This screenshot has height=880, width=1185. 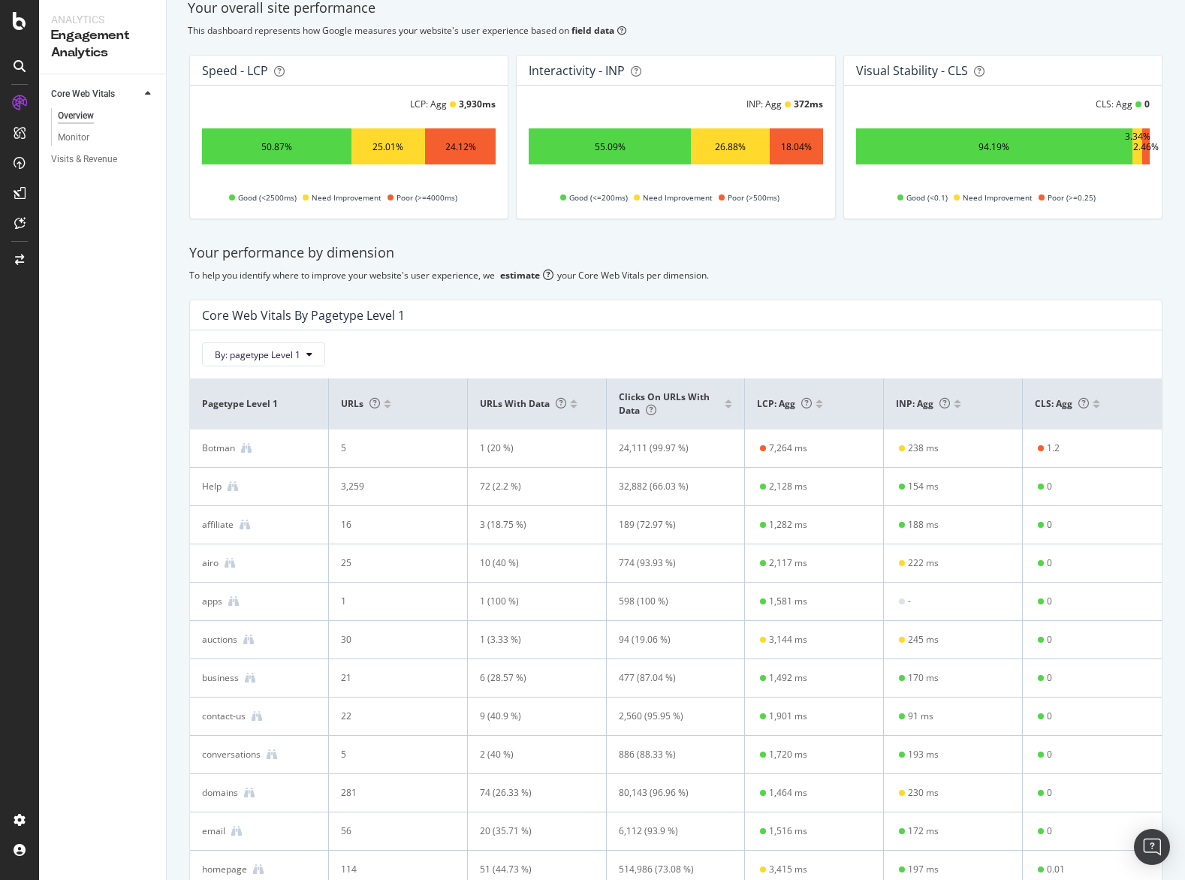 What do you see at coordinates (224, 869) in the screenshot?
I see `div: homepage` at bounding box center [224, 869].